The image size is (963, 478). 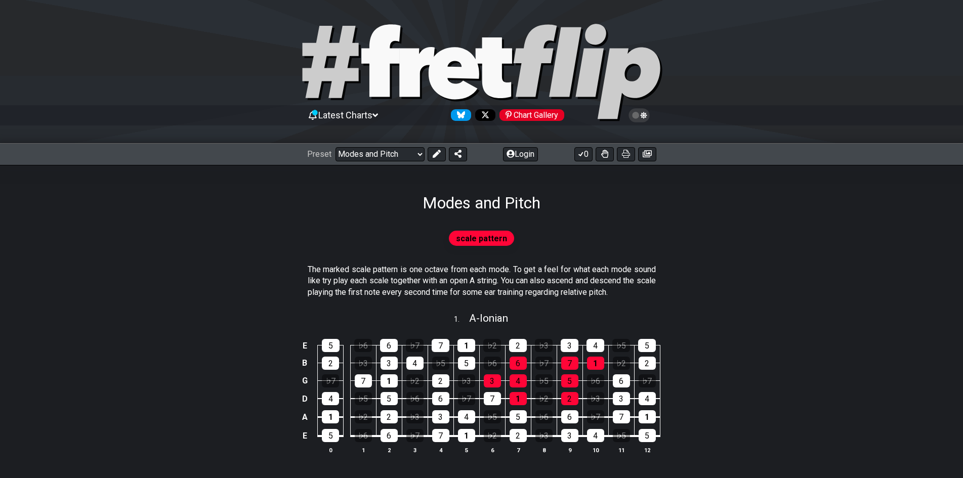 I want to click on td: B, so click(x=305, y=363).